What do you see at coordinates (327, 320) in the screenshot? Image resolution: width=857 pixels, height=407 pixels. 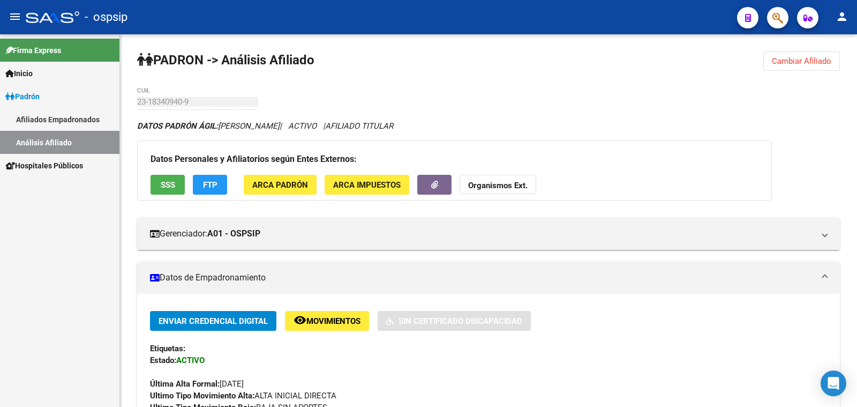 I see `button: Movimientos` at bounding box center [327, 320].